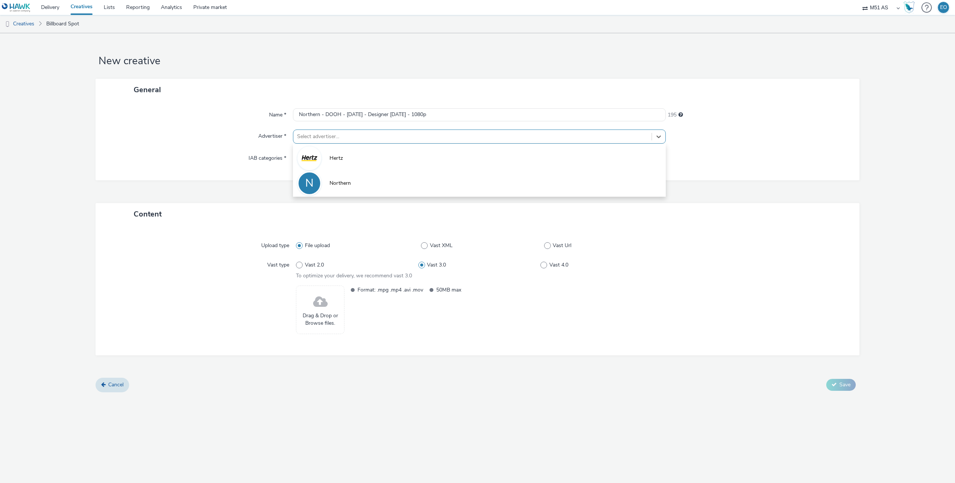 The height and width of the screenshot is (483, 955). Describe the element at coordinates (278, 263) in the screenshot. I see `label: Vast type` at that location.